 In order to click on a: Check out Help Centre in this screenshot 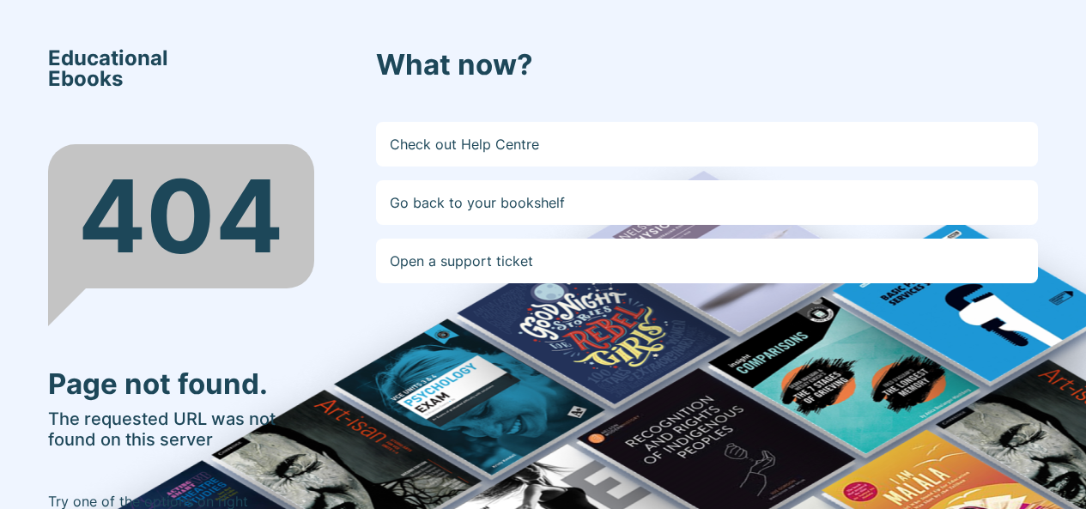, I will do `click(707, 144)`.